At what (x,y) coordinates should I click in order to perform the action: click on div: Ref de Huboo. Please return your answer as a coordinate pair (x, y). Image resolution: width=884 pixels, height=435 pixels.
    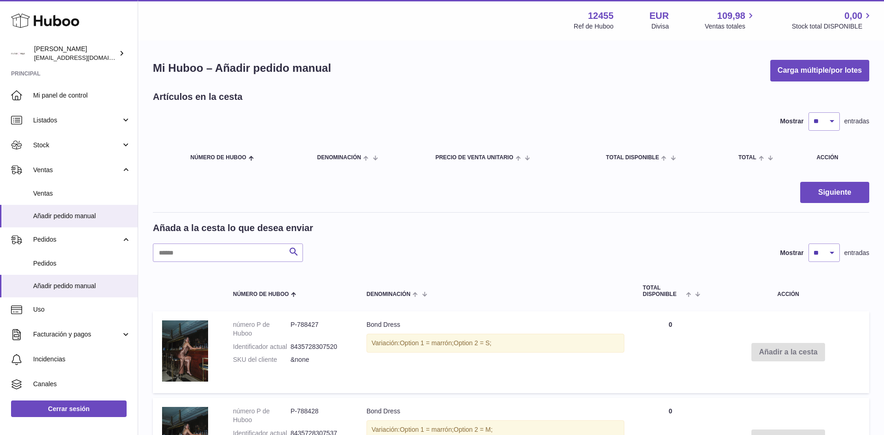
    Looking at the image, I should click on (594, 26).